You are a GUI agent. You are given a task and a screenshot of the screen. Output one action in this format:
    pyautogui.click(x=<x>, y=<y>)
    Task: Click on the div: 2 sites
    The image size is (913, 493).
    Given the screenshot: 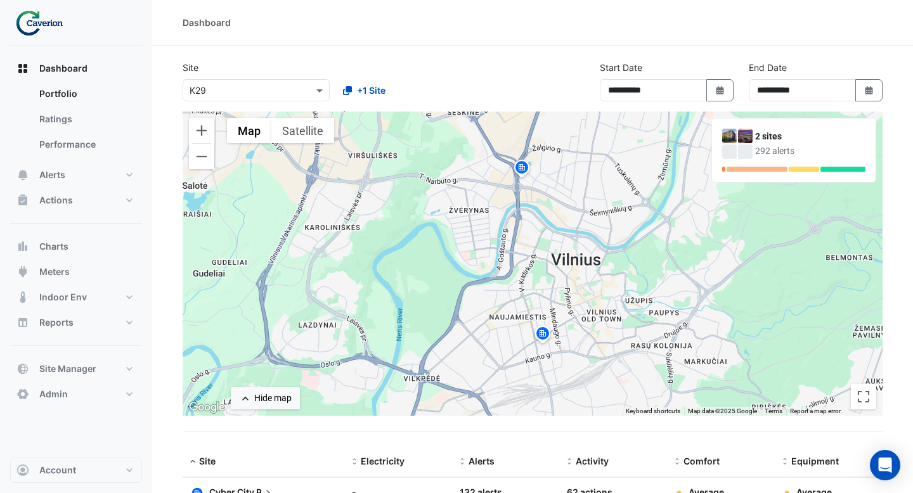 What is the action you would take?
    pyautogui.click(x=810, y=136)
    